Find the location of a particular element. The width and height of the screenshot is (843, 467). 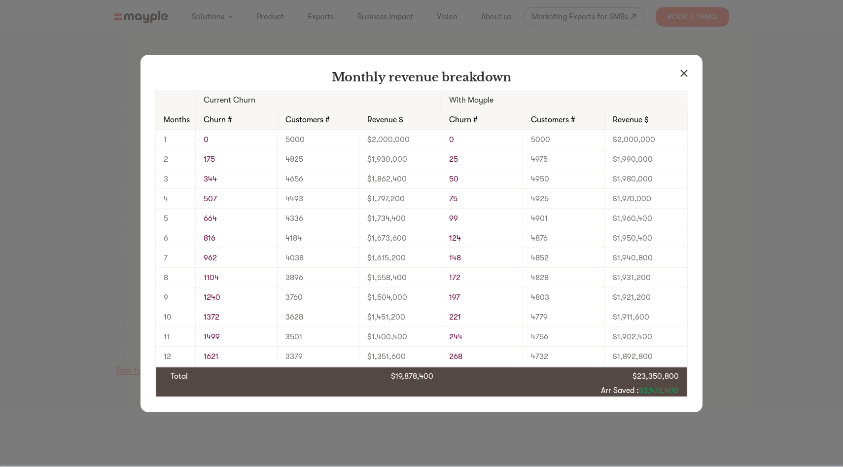

span: 1621 is located at coordinates (211, 357).